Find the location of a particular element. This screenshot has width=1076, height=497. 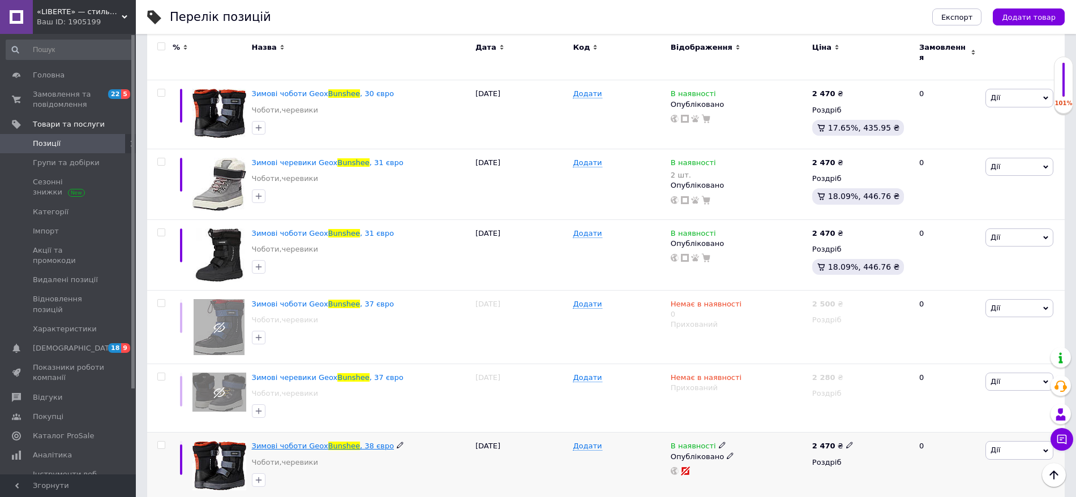

span: Експорт is located at coordinates (957, 17).